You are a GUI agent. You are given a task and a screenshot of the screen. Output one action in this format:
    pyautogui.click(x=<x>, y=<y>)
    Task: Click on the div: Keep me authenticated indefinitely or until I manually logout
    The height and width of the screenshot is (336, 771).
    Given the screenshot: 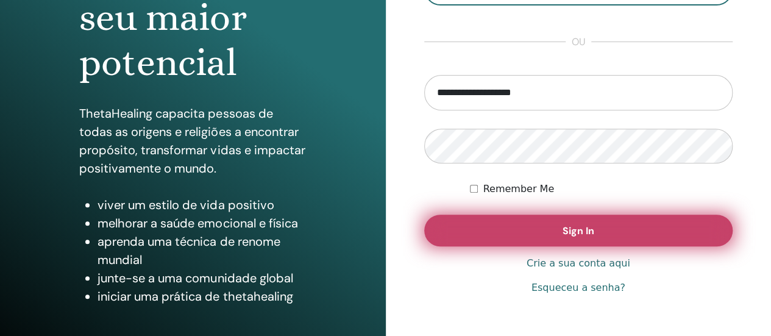 What is the action you would take?
    pyautogui.click(x=601, y=189)
    